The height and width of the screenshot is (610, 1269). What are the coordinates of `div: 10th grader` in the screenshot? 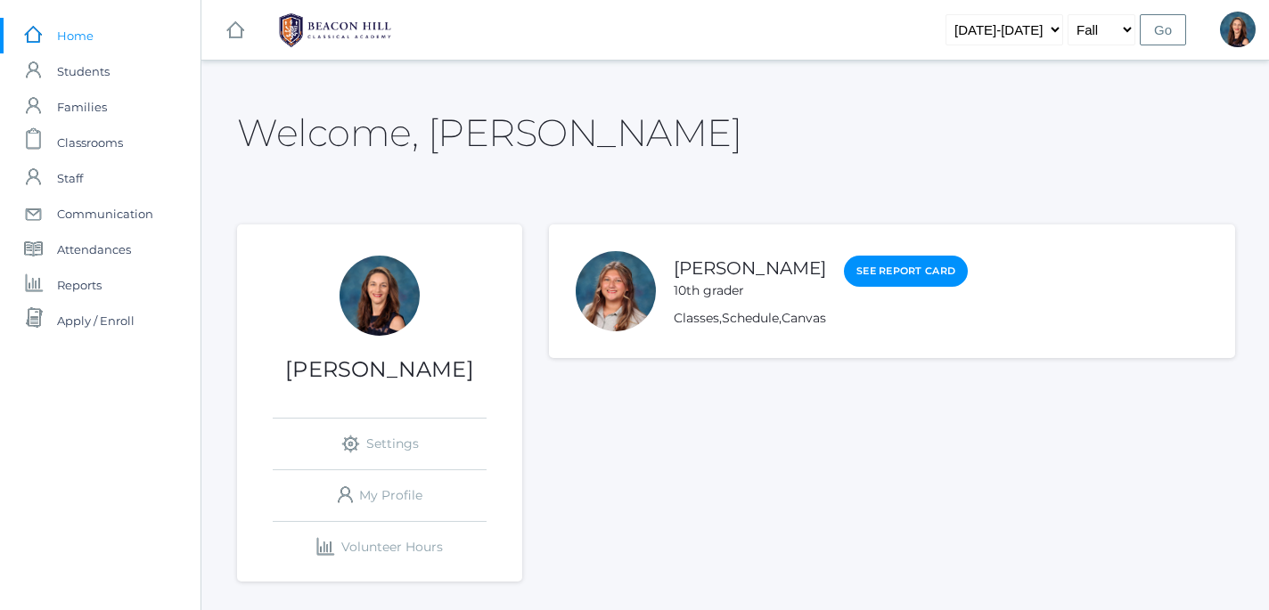 It's located at (749, 291).